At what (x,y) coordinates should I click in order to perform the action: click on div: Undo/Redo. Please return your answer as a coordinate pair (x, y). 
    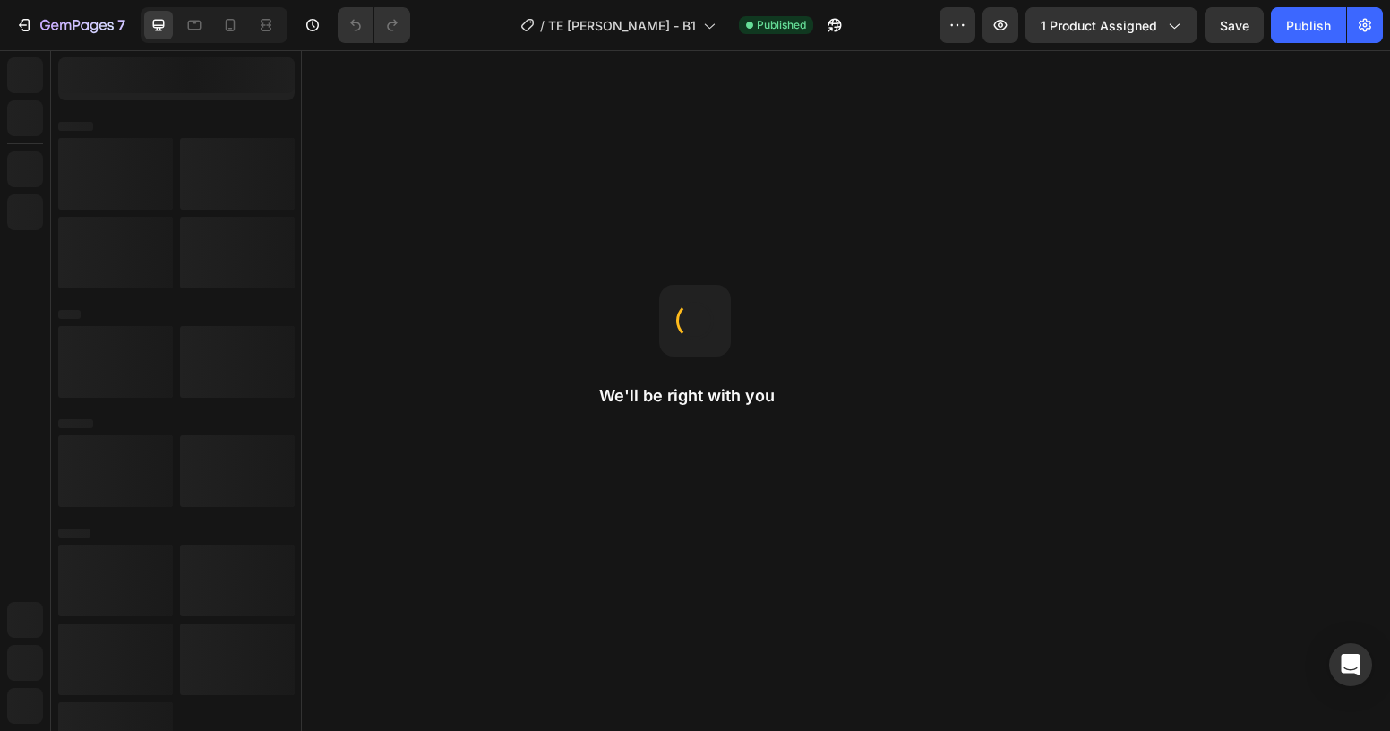
    Looking at the image, I should click on (373, 25).